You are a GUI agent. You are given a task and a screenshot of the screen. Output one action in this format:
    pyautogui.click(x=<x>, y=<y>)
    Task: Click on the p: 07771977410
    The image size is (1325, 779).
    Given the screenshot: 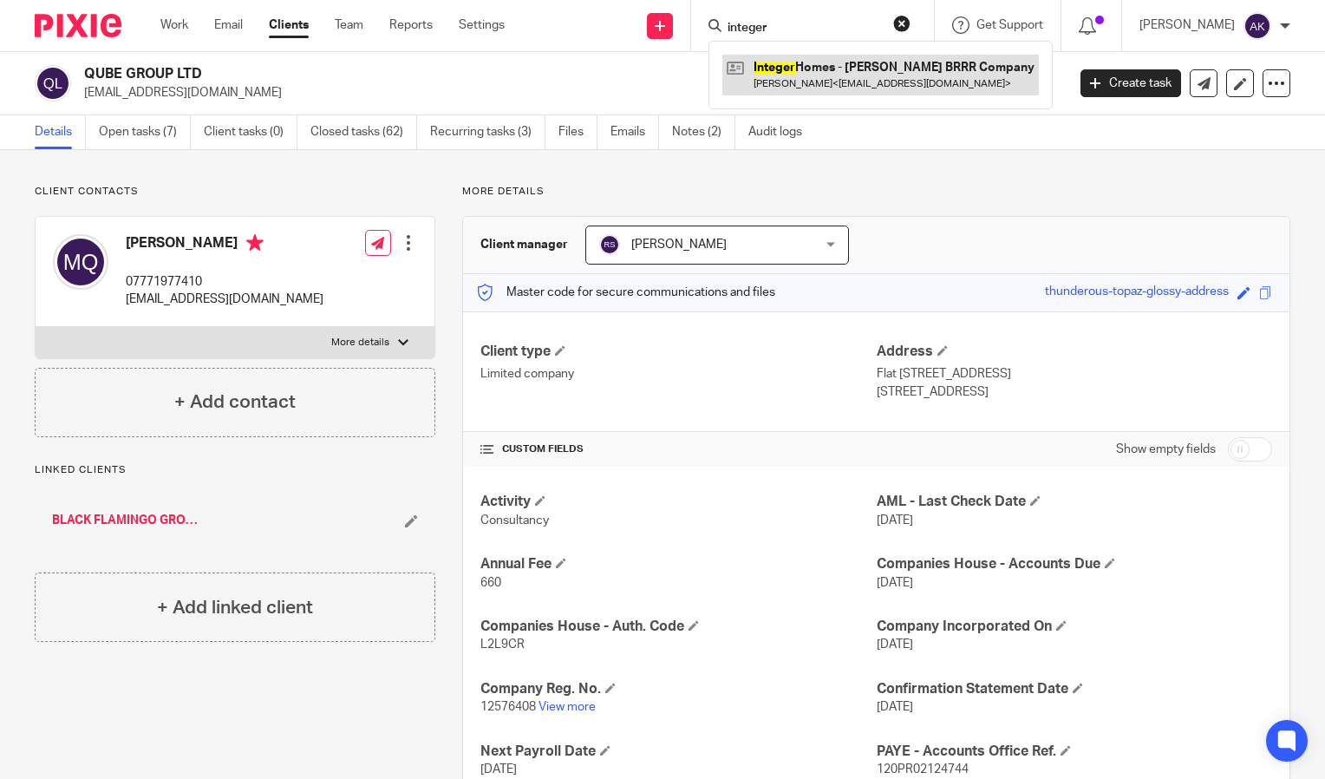 What is the action you would take?
    pyautogui.click(x=225, y=282)
    